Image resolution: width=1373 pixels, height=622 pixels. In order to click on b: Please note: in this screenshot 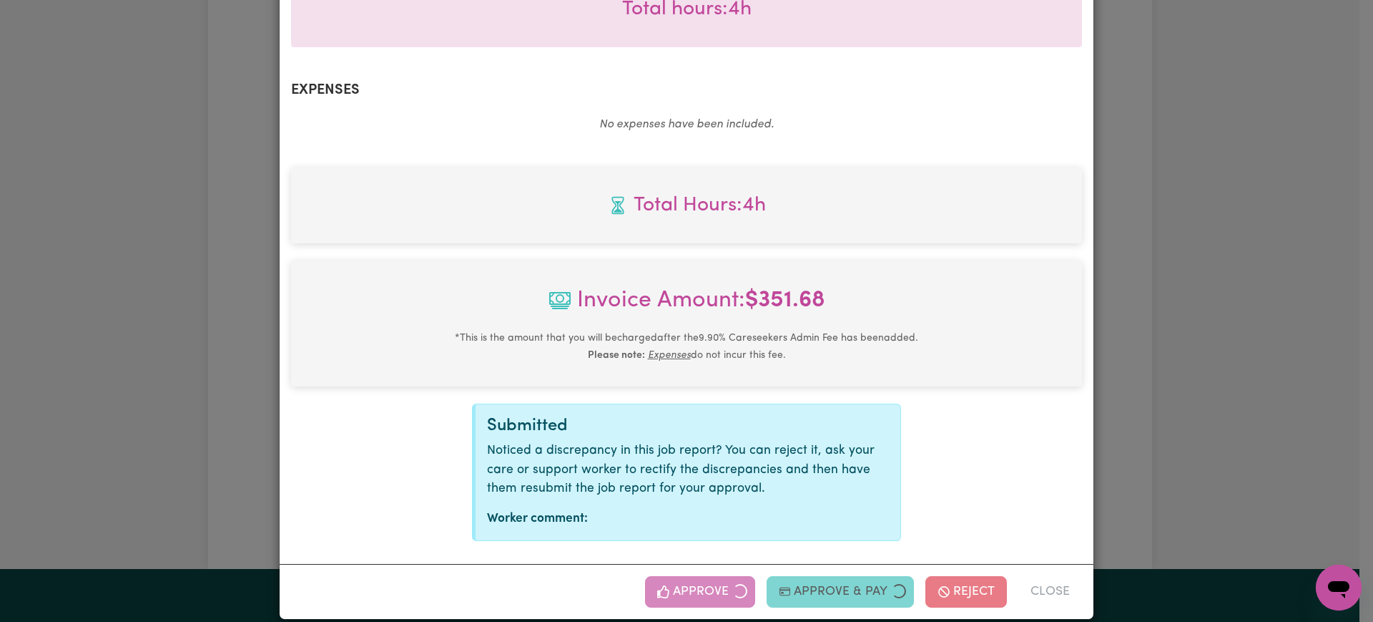, I will do `click(617, 355)`.